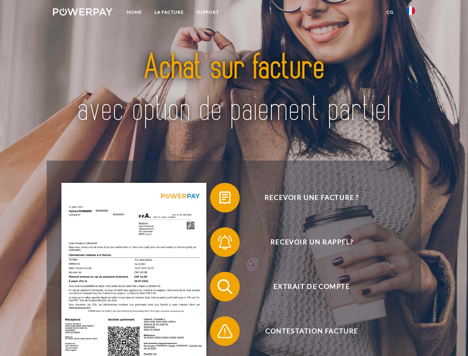  Describe the element at coordinates (225, 287) in the screenshot. I see `img: qb_search.svg` at that location.